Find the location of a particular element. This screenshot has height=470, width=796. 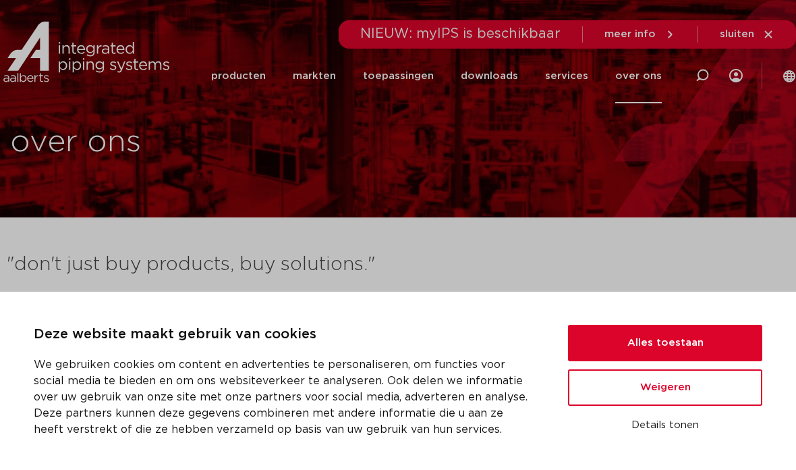

p: We gebruiken cookies om content en advertenties te personaliseren, om functies voor social media ... is located at coordinates (285, 397).